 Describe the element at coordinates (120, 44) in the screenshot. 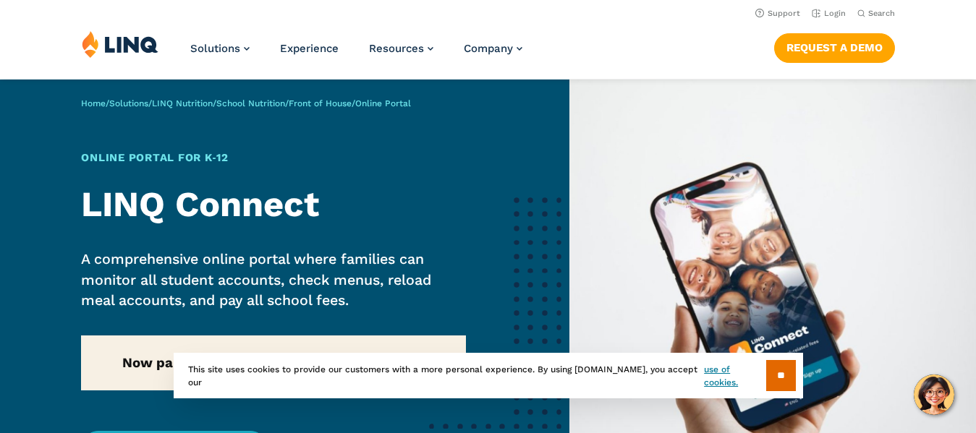

I see `img: LINQ | K‑12 Software` at that location.